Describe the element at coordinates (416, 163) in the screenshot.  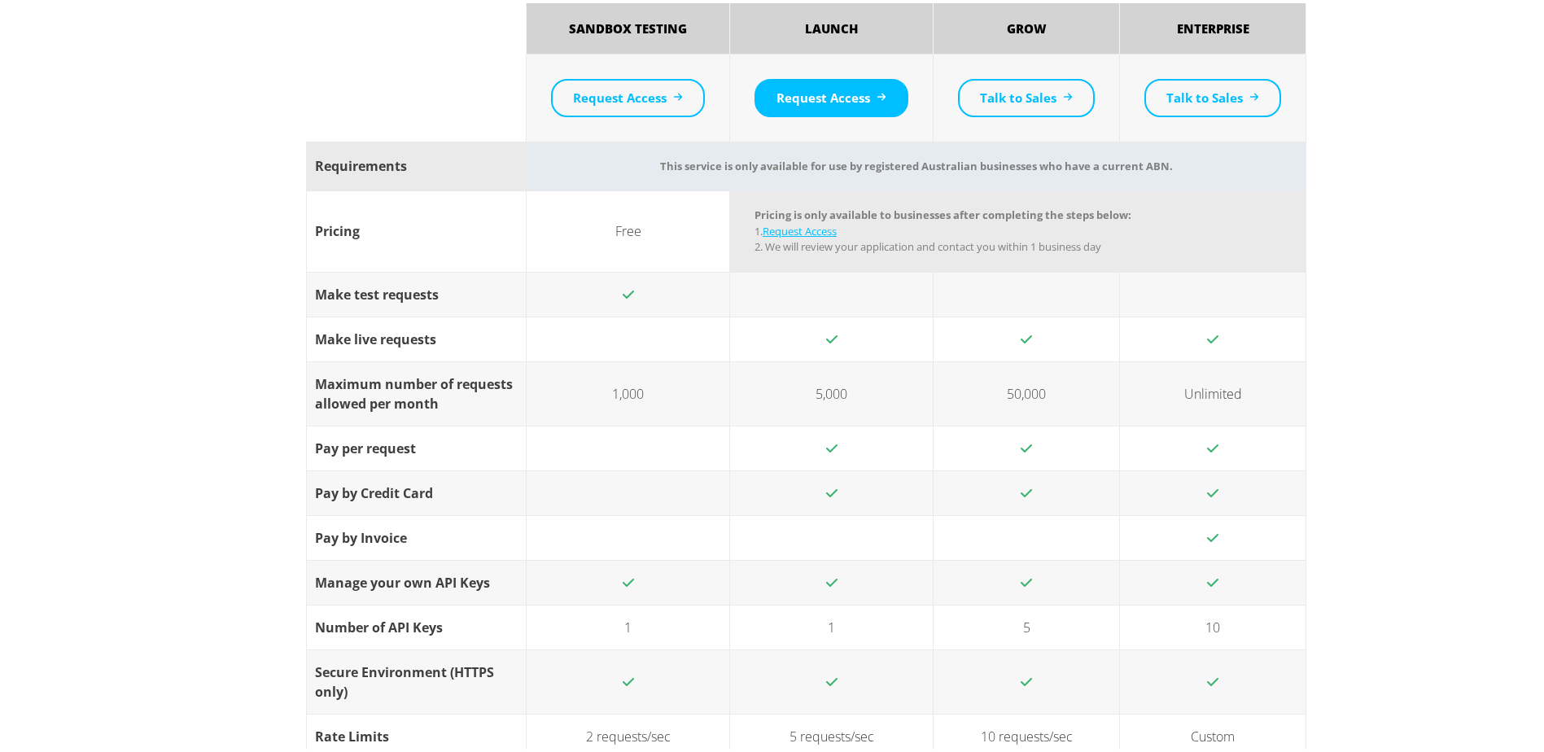
I see `div: Requirements` at that location.